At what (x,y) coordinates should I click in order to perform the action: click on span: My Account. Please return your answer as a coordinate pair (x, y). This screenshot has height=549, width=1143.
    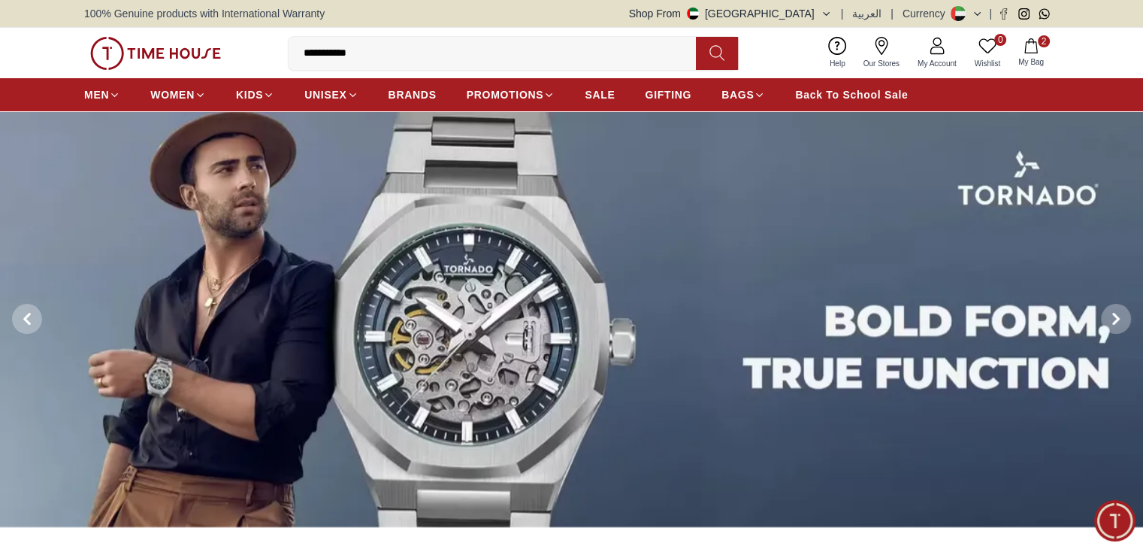
    Looking at the image, I should click on (937, 63).